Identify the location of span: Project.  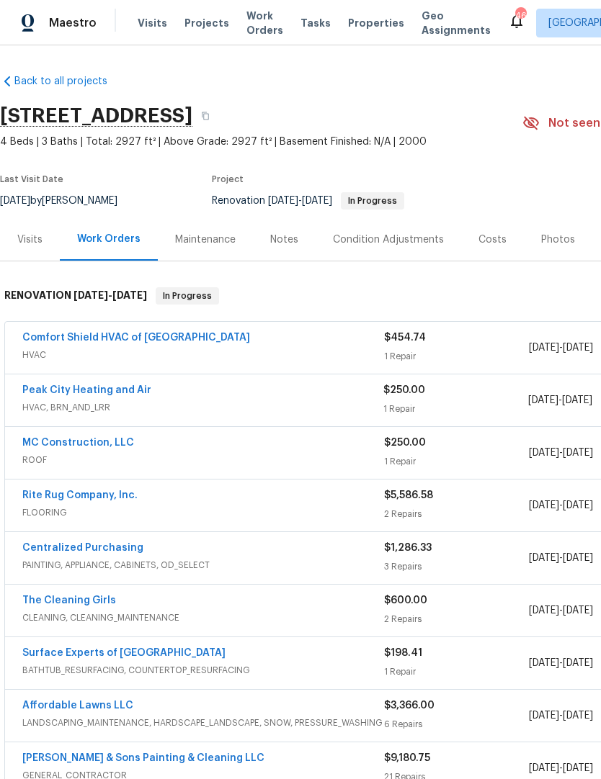
(228, 179).